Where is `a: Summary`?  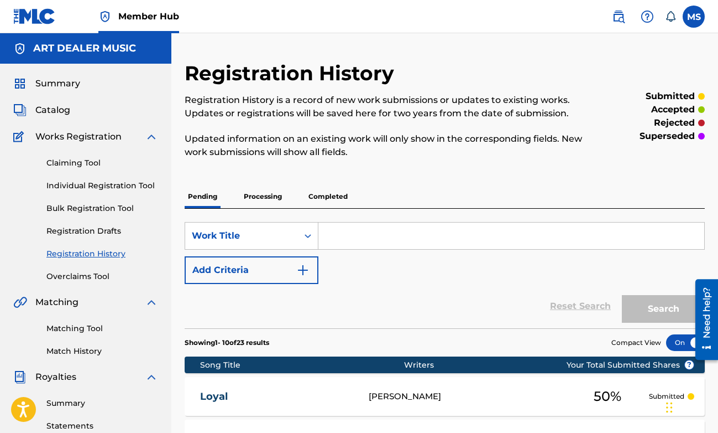
a: Summary is located at coordinates (102, 403).